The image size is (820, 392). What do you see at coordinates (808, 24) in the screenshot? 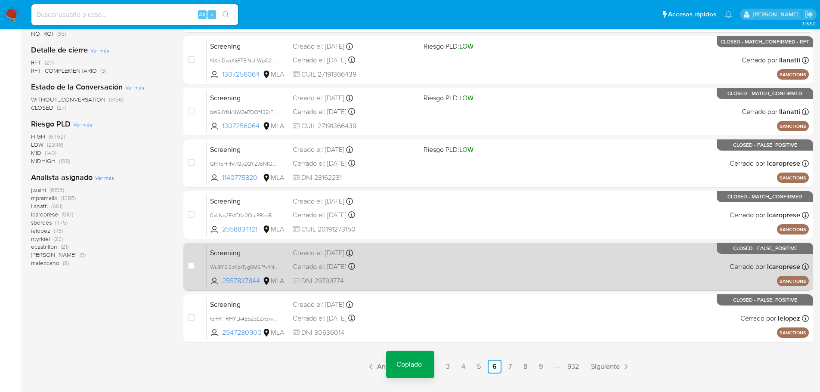
I see `span: 3.163.0` at bounding box center [808, 24].